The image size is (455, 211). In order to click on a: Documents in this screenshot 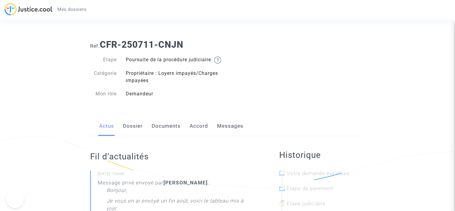, I will do `click(166, 126)`.